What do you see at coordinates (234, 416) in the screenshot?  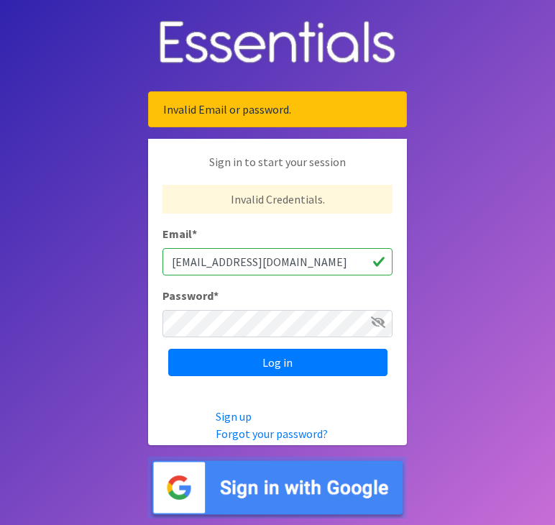 I see `a: Sign up` at bounding box center [234, 416].